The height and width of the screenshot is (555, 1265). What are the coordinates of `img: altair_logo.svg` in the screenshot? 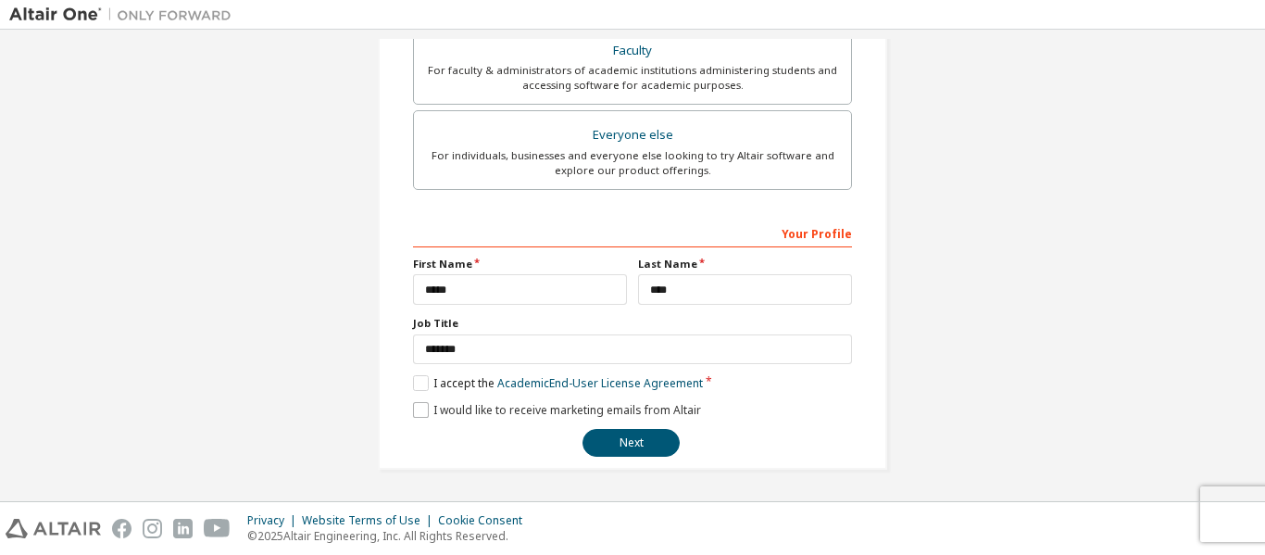 It's located at (53, 528).